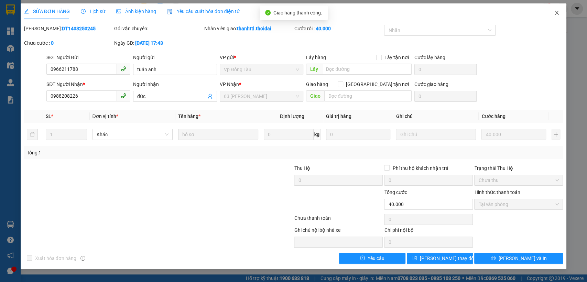 The height and width of the screenshot is (282, 587). I want to click on button: Close, so click(557, 13).